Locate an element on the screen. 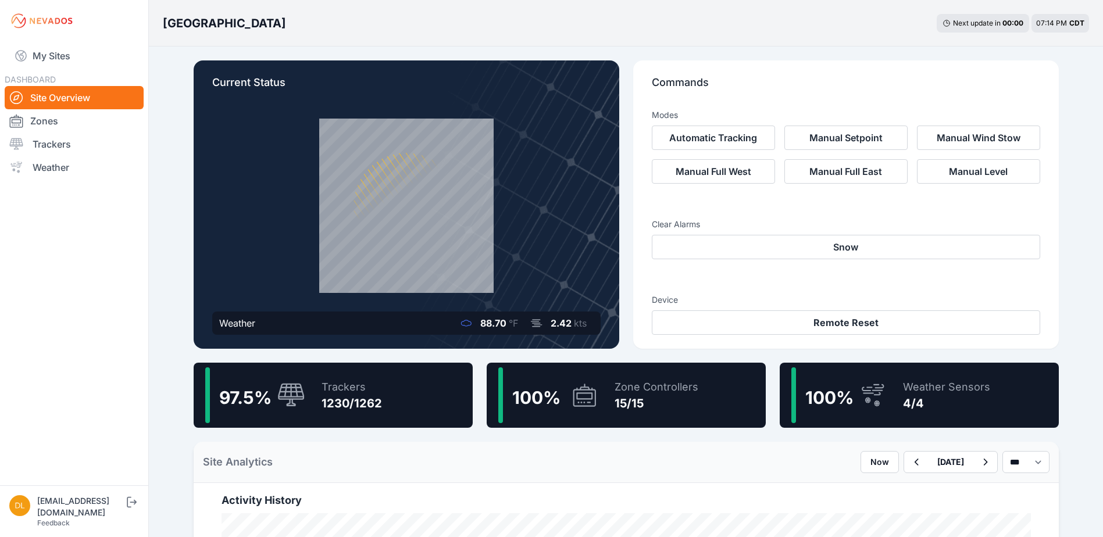  button: Automatic Tracking is located at coordinates (714, 138).